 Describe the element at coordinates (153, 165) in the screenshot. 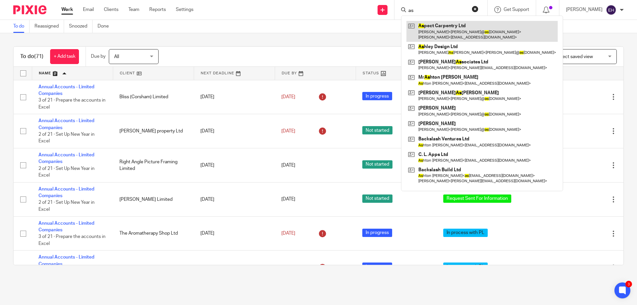

I see `td: Right Angle Picture Framing Limited` at that location.